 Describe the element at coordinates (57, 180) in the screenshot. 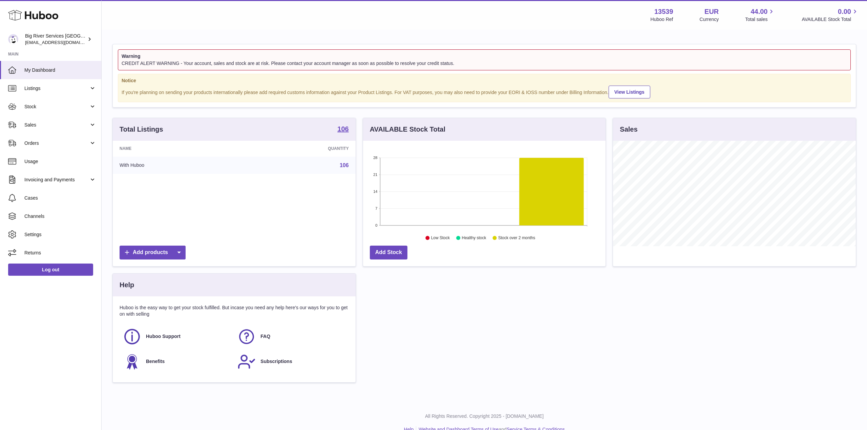

I see `span: Invoicing and Payments` at that location.